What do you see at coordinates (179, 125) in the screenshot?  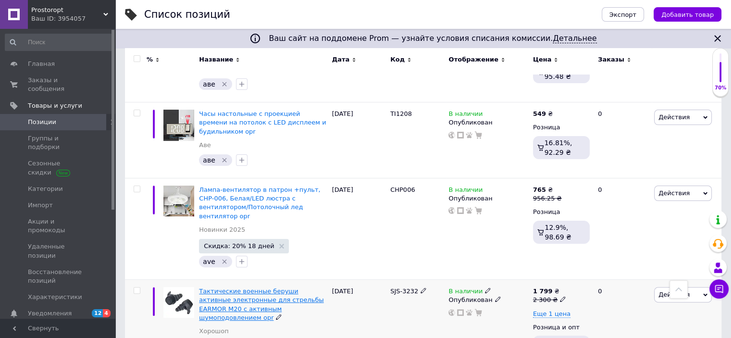 I see `img: Часы настольные с проекцией времени на потолок с LED дисплеем и будильником opr` at bounding box center [179, 125].